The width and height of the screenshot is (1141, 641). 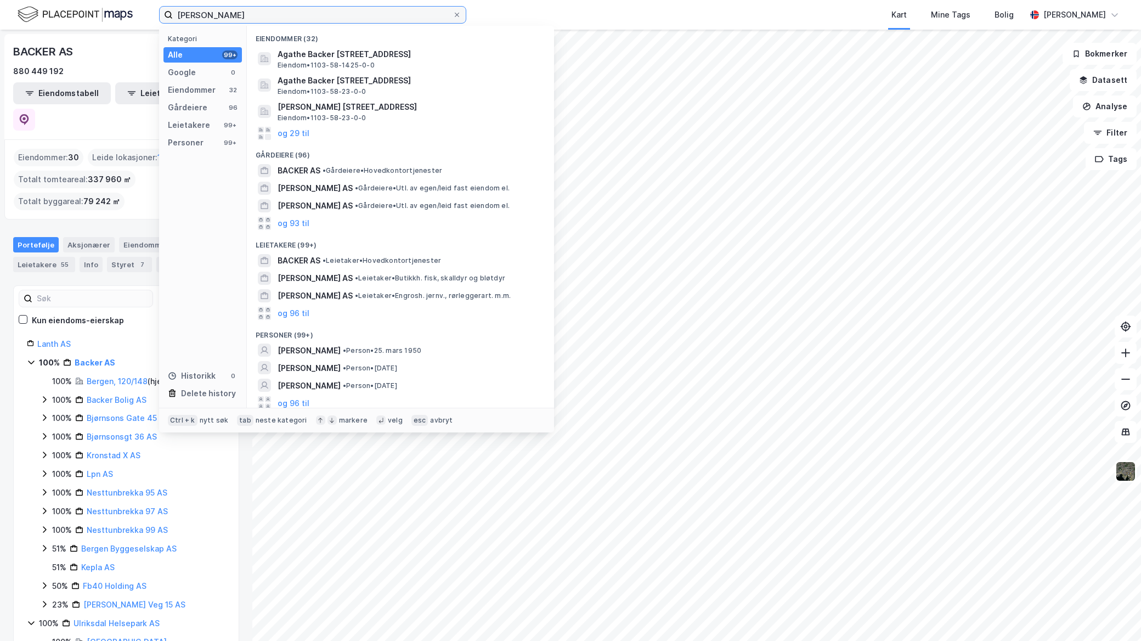 What do you see at coordinates (142, 264) in the screenshot?
I see `div: 7` at bounding box center [142, 264].